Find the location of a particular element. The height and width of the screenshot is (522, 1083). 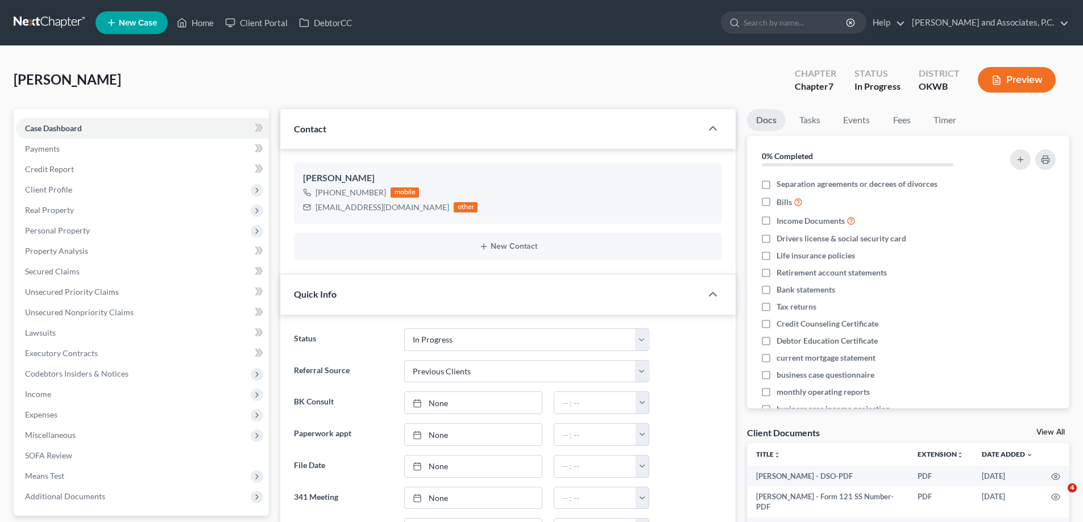

span: Life insurance policies is located at coordinates (815, 256).